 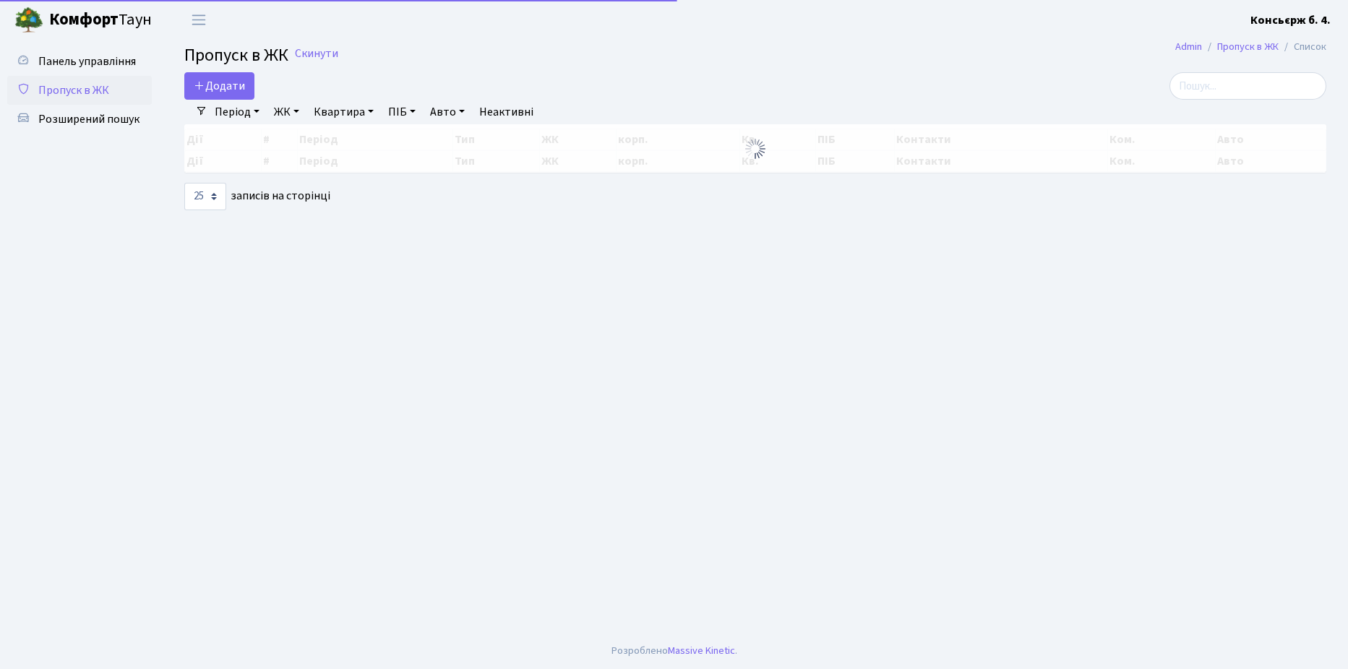 I want to click on a: Період, so click(x=237, y=112).